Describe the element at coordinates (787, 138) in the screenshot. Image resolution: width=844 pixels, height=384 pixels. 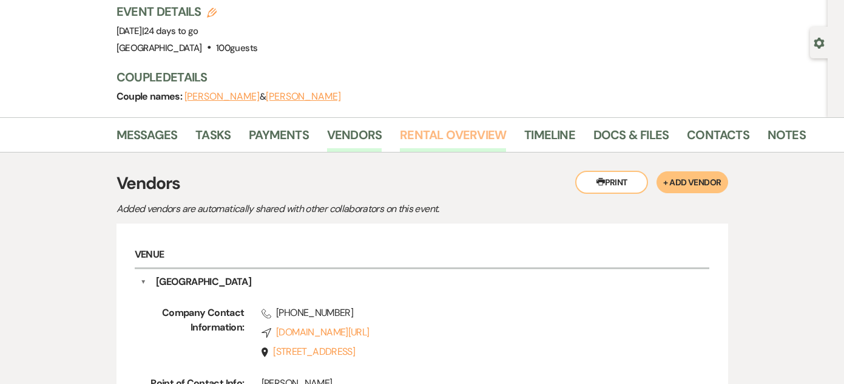
I see `a: Notes` at that location.